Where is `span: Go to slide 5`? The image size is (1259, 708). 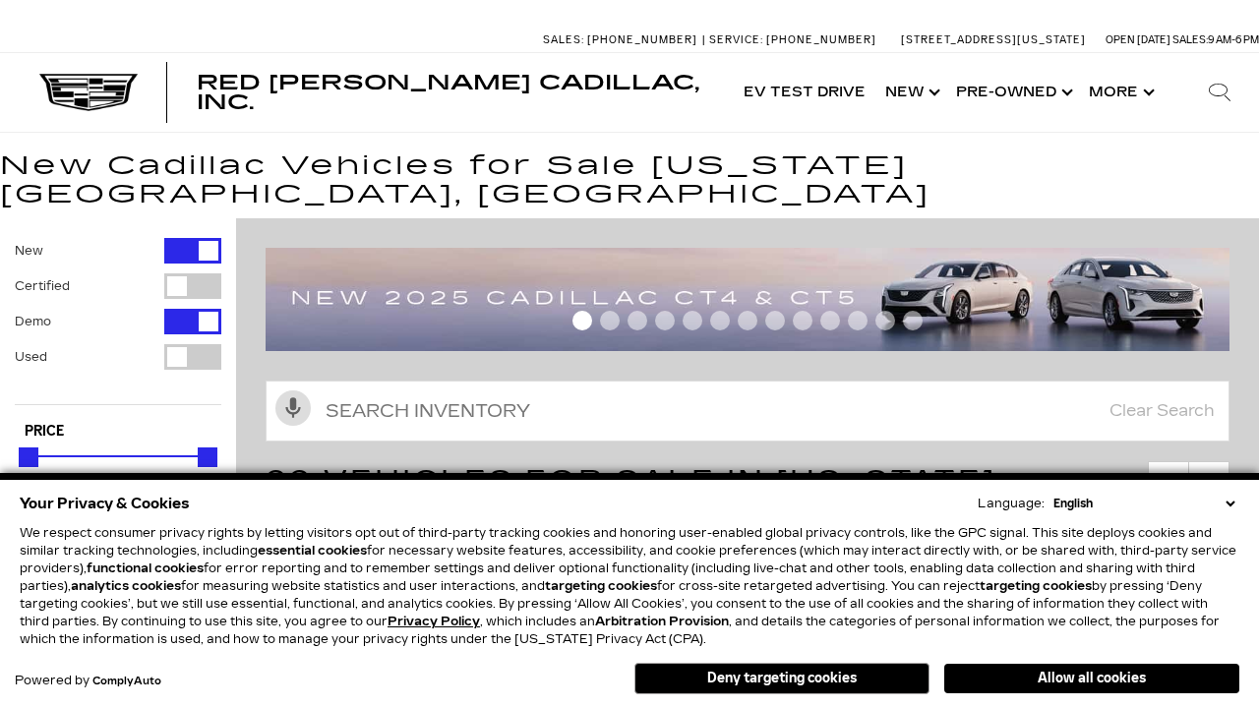
span: Go to slide 5 is located at coordinates (692, 321).